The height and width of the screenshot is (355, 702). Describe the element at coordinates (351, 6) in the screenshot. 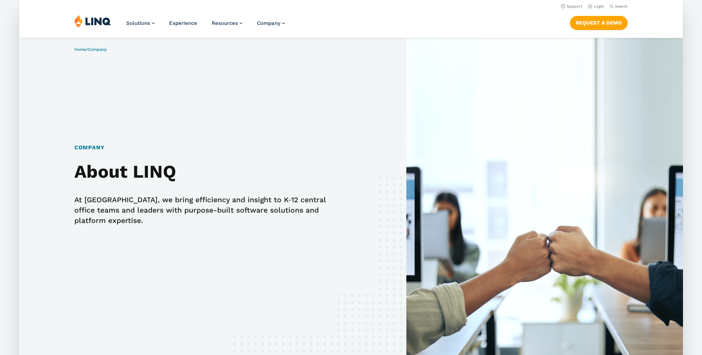

I see `nav: Utility Navigation` at that location.